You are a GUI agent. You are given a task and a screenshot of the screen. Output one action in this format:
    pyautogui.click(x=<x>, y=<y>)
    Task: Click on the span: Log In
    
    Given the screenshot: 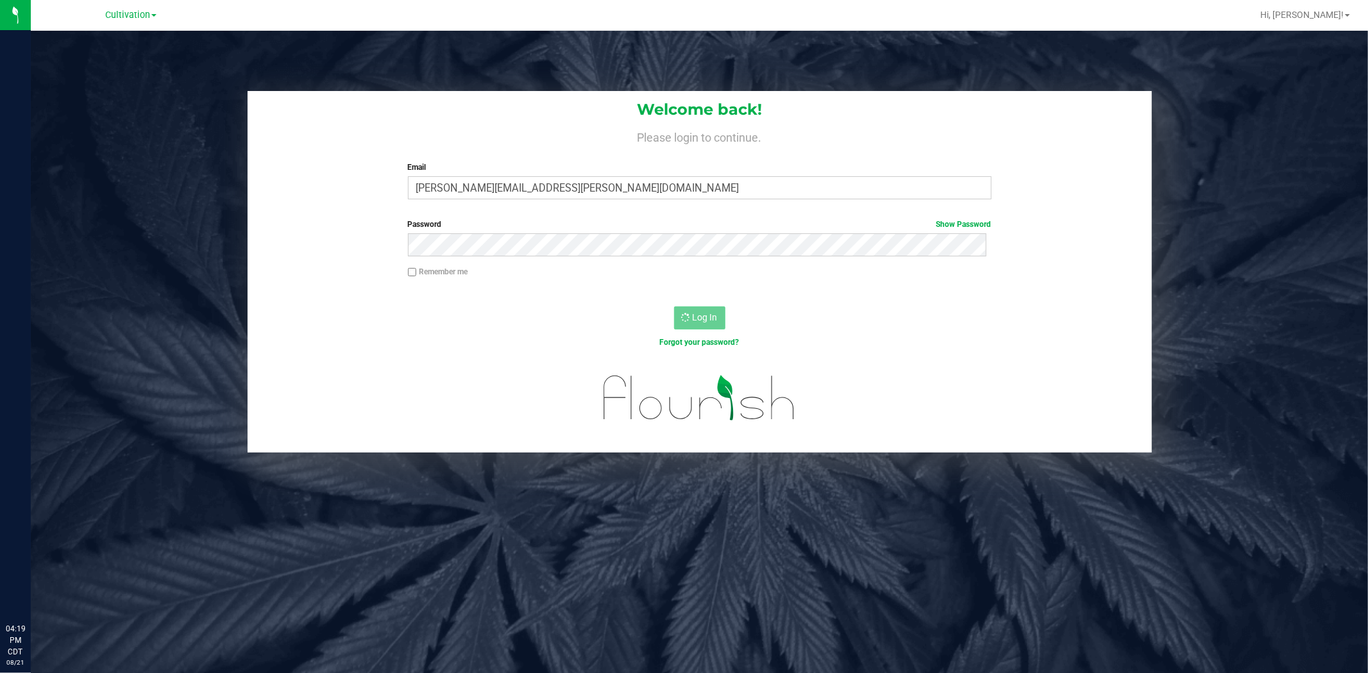 What is the action you would take?
    pyautogui.click(x=705, y=317)
    